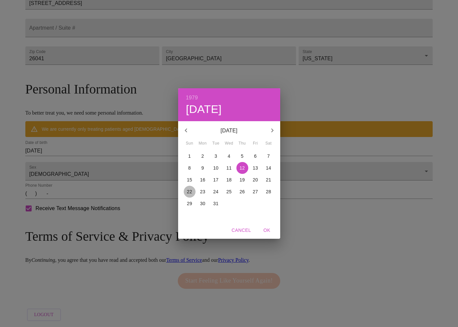 The height and width of the screenshot is (327, 458). Describe the element at coordinates (267, 230) in the screenshot. I see `button: OK` at that location.